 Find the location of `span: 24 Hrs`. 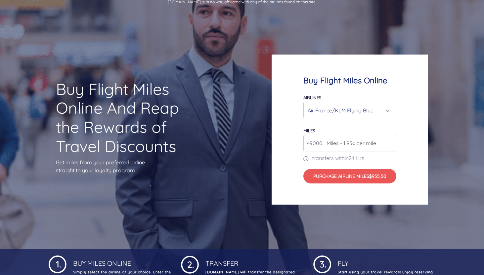

span: 24 Hrs is located at coordinates (356, 158).